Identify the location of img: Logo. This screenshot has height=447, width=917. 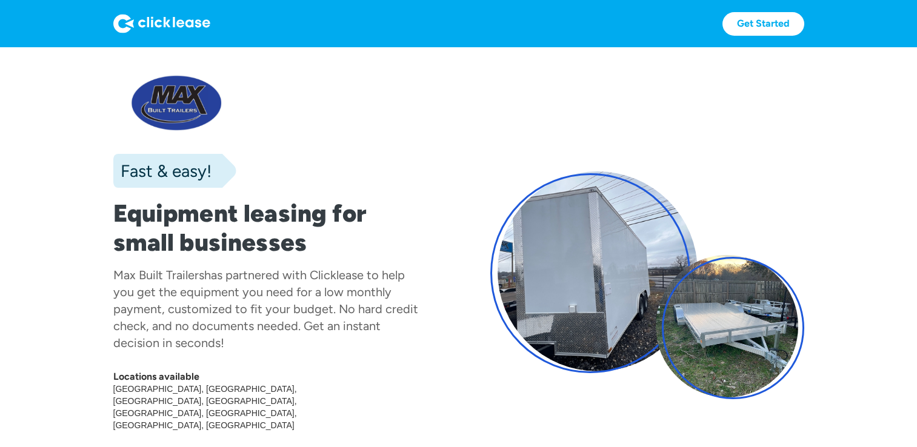
(162, 24).